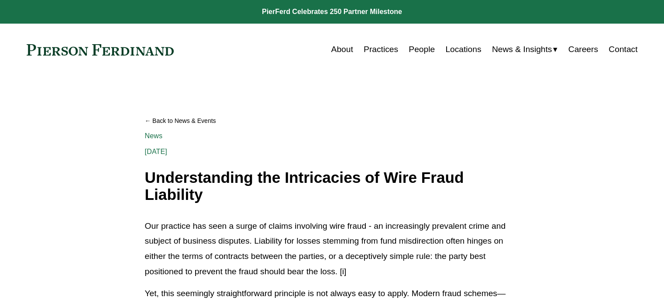 The width and height of the screenshot is (664, 304). What do you see at coordinates (332, 249) in the screenshot?
I see `p: Our practice has seen a surge of claims involving wire fraud - an increasingly prevalent crime an...` at bounding box center [332, 249].